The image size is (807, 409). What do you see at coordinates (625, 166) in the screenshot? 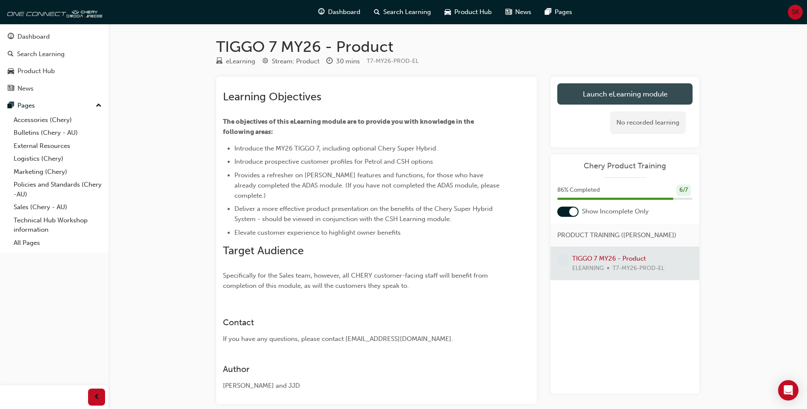
I see `span: Chery Product Training` at bounding box center [625, 166].